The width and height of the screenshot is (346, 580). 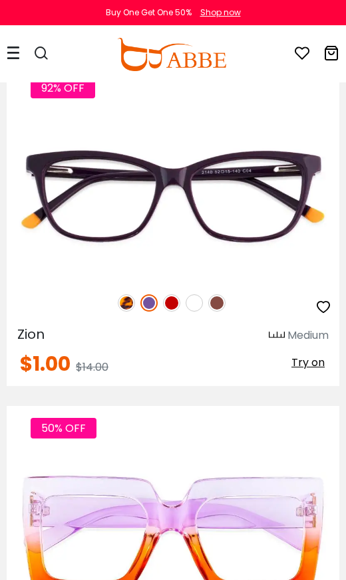 What do you see at coordinates (173, 197) in the screenshot?
I see `a: Purple Zion - Acetate ,Universal Bridge Fit` at bounding box center [173, 197].